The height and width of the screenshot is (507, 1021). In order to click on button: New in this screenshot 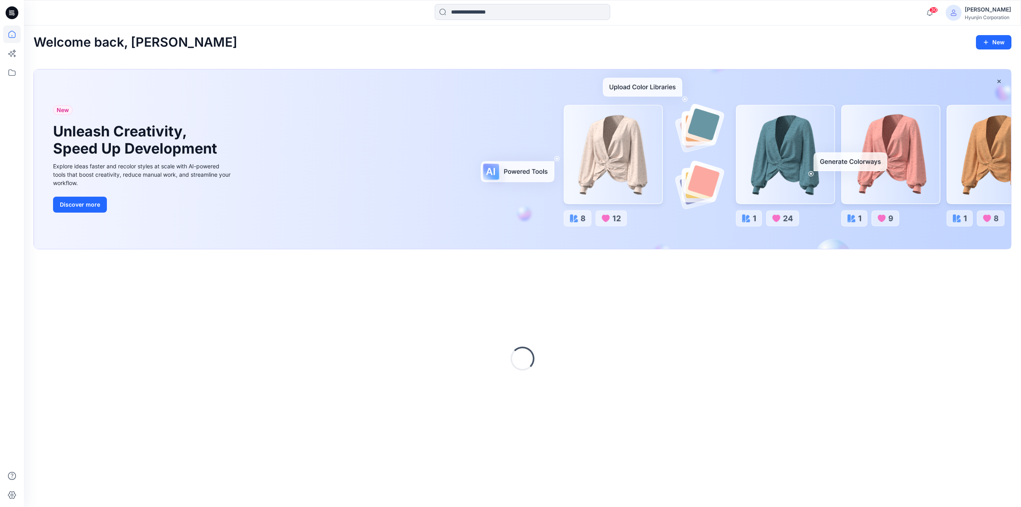, I will do `click(993, 42)`.